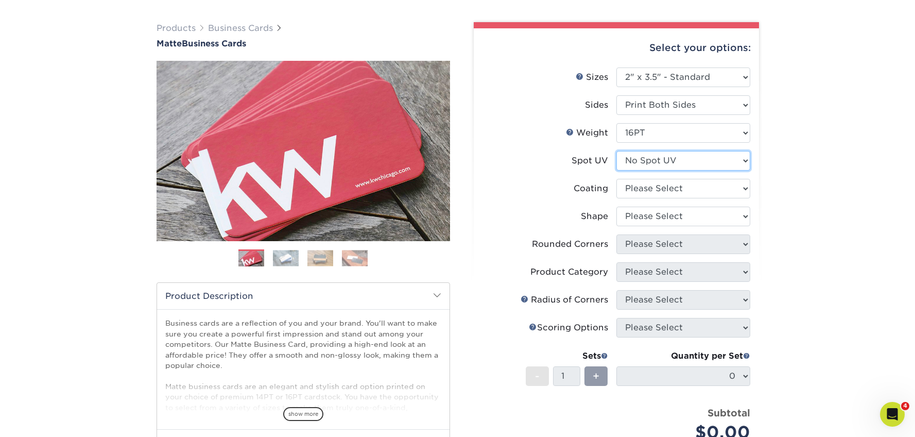 This screenshot has width=915, height=437. I want to click on div: Sets, so click(567, 356).